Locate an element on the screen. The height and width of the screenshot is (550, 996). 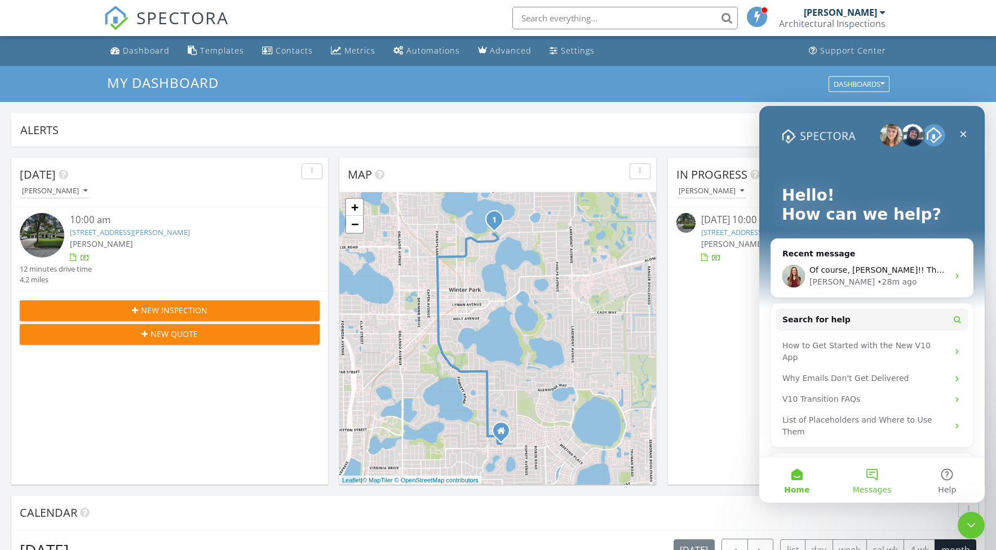
img: The Best Home Inspection Software - Spectora is located at coordinates (116, 18).